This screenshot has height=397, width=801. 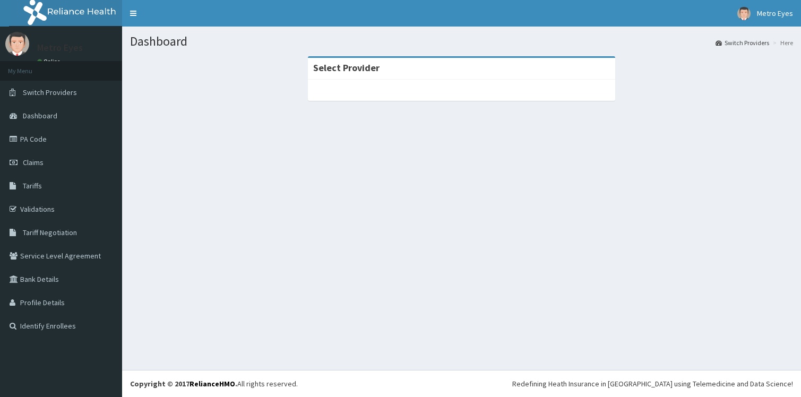 What do you see at coordinates (50, 92) in the screenshot?
I see `span: Switch Providers` at bounding box center [50, 92].